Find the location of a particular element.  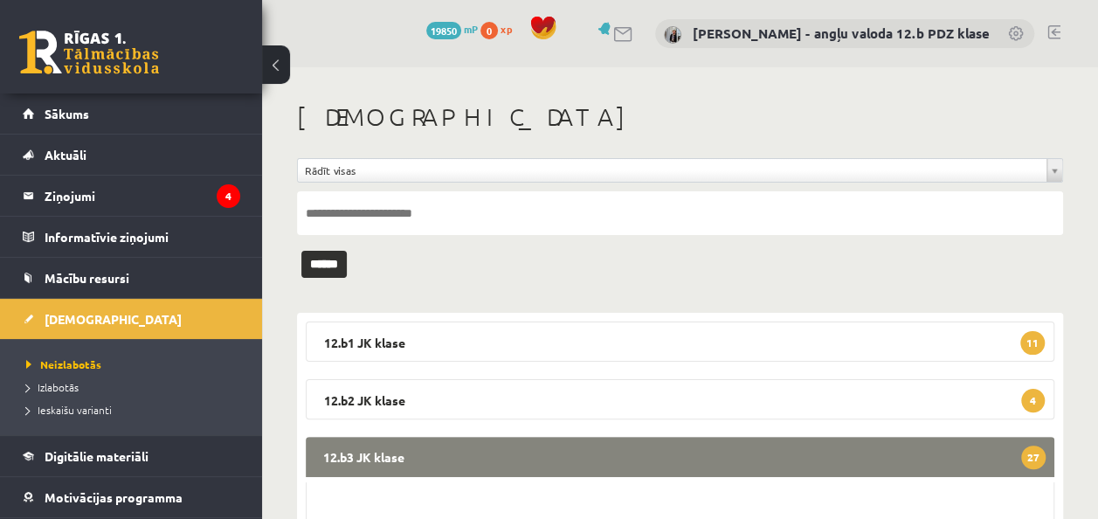

a: 0 xp is located at coordinates (501, 29).